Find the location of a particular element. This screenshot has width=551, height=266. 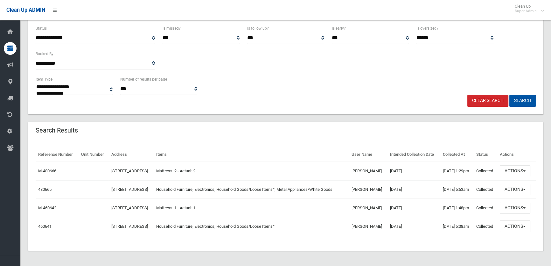

a: 460641 is located at coordinates (45, 226).